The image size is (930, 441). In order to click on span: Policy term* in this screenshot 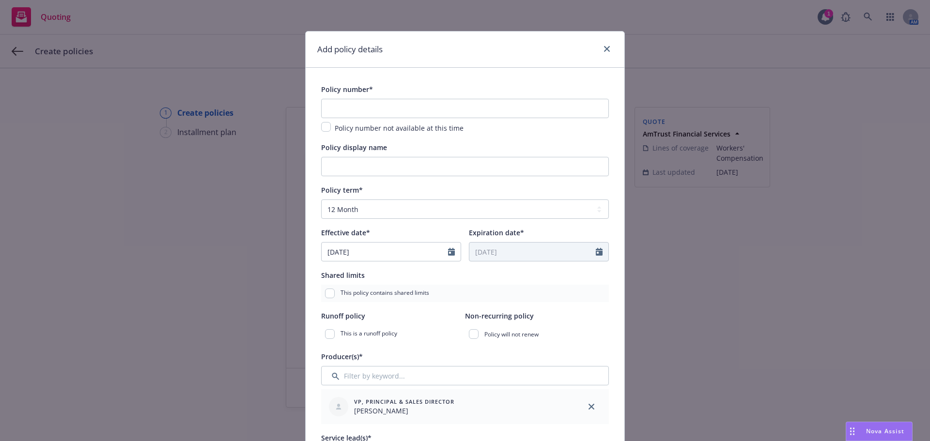, I will do `click(342, 190)`.